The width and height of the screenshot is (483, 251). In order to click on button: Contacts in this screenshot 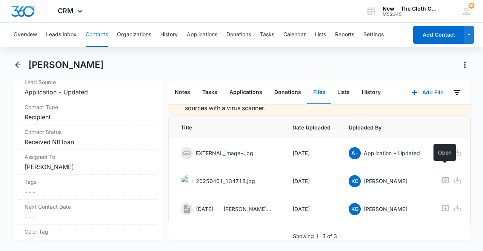, I will do `click(97, 35)`.